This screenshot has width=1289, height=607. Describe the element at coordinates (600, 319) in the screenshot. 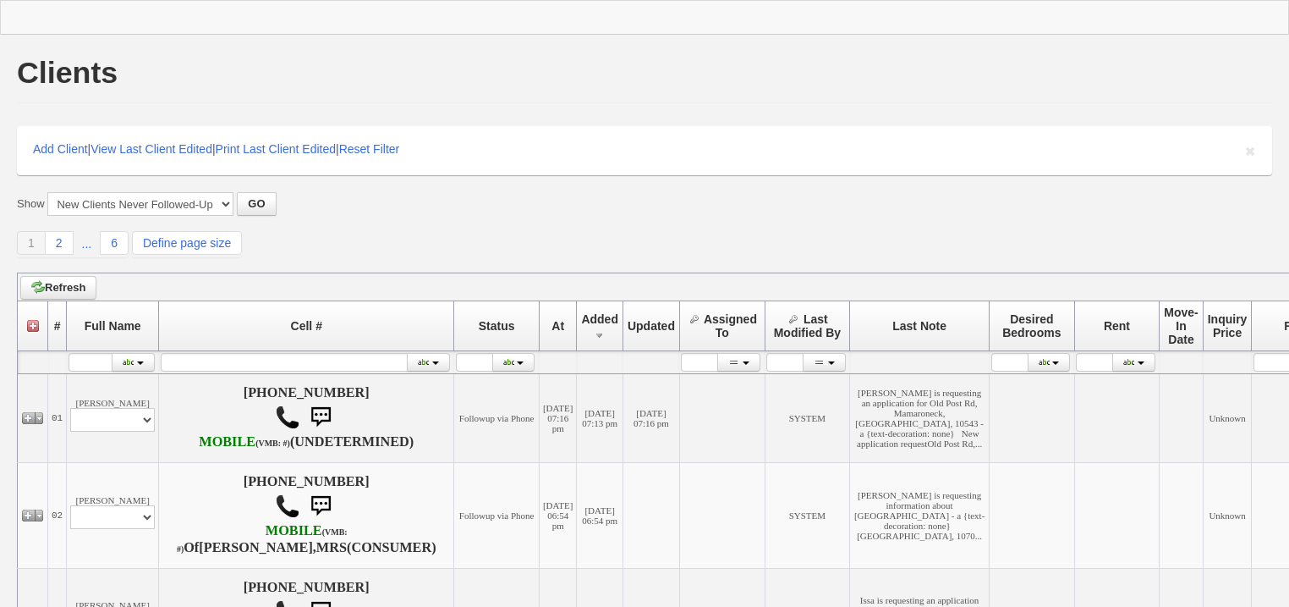

I see `span: Added` at that location.